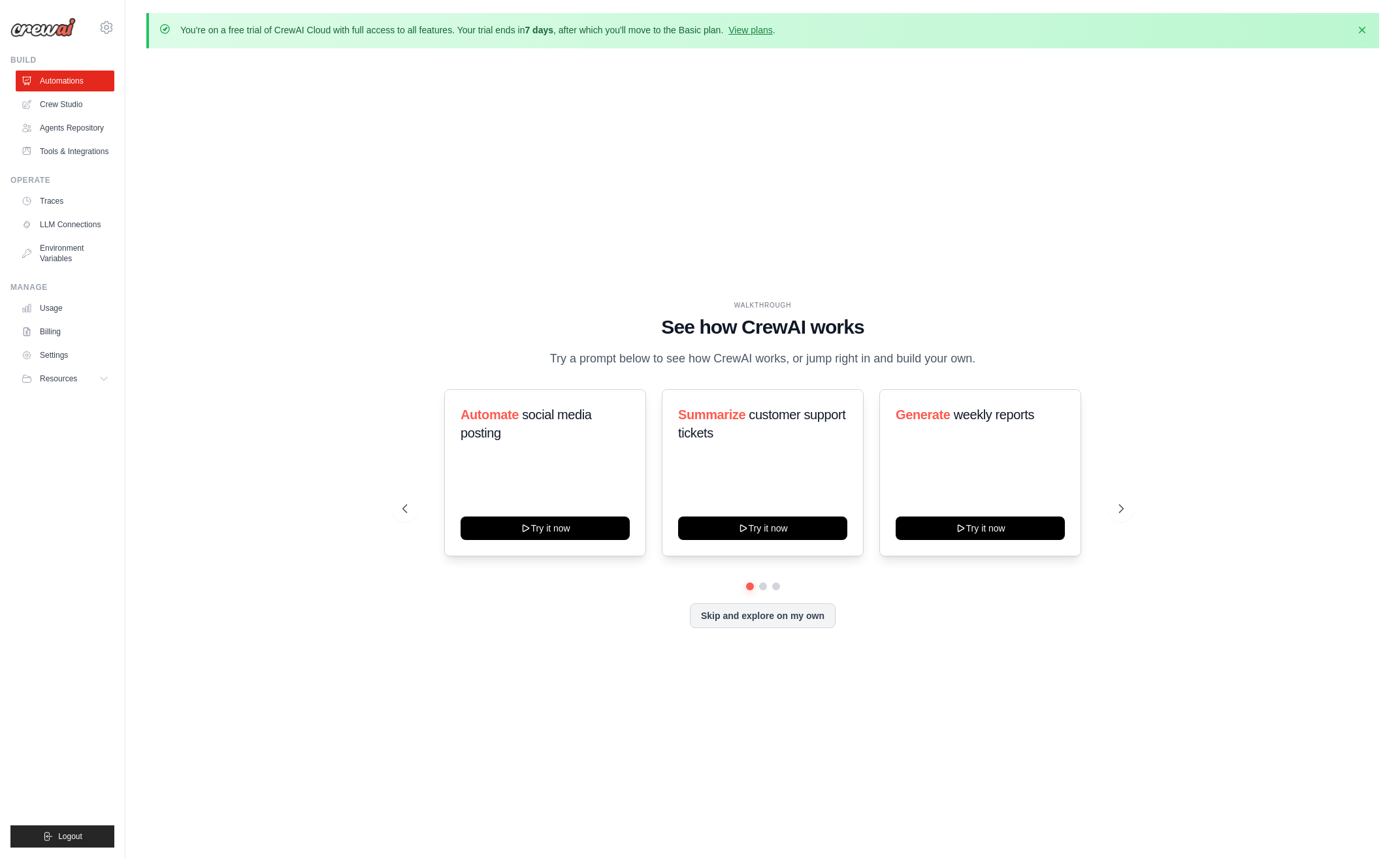 This screenshot has width=1400, height=858. Describe the element at coordinates (65, 152) in the screenshot. I see `a: Tools & Integrations` at that location.